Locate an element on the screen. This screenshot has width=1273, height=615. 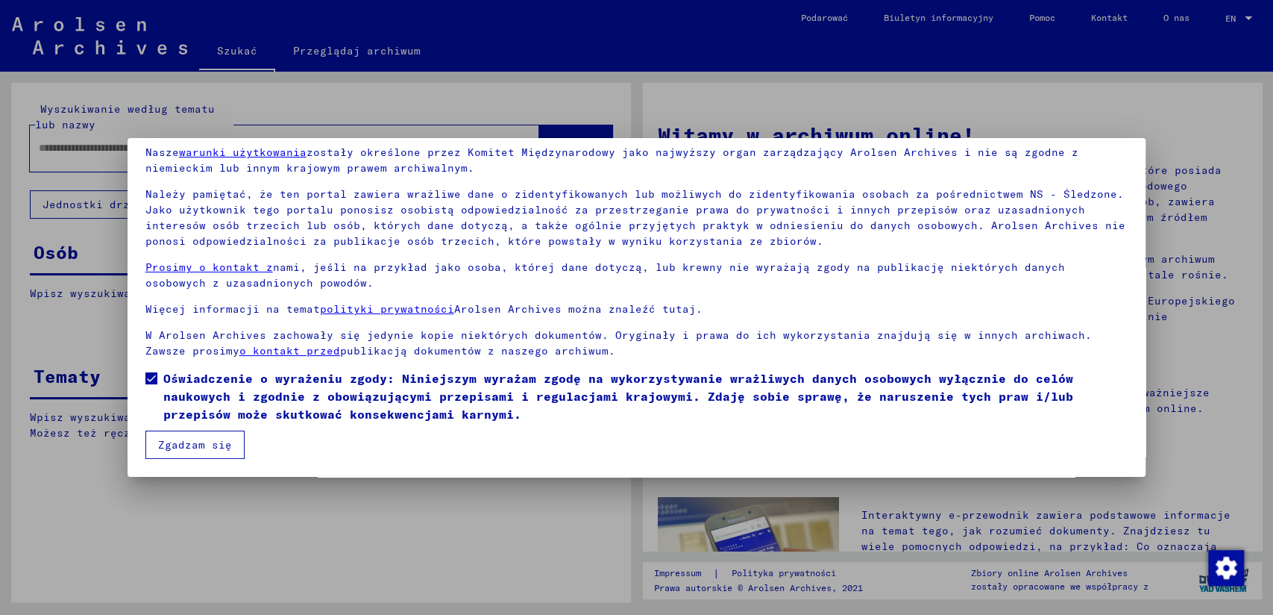
a: polityki prywatności is located at coordinates (387, 309).